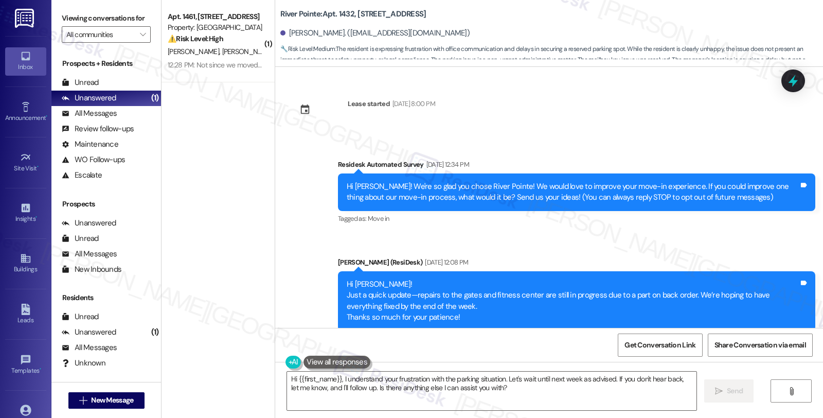 The width and height of the screenshot is (823, 418). Describe the element at coordinates (25, 18) in the screenshot. I see `img: ResiDesk Logo` at that location.